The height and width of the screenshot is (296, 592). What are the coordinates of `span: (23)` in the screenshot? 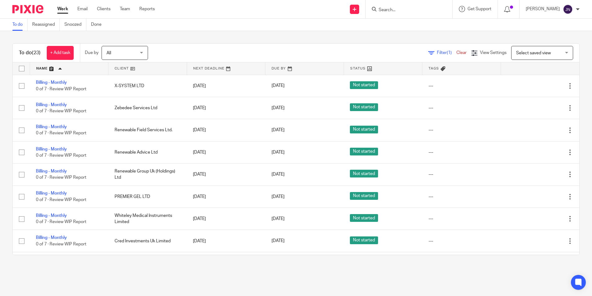 It's located at (36, 53).